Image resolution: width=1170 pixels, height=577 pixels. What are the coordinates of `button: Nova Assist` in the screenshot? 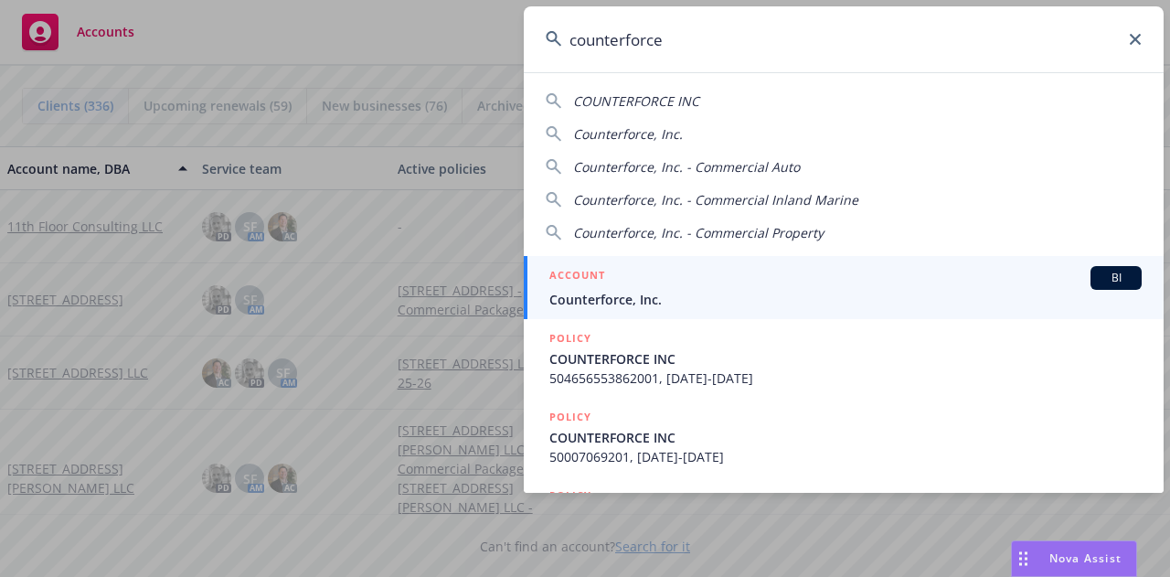 It's located at (1074, 558).